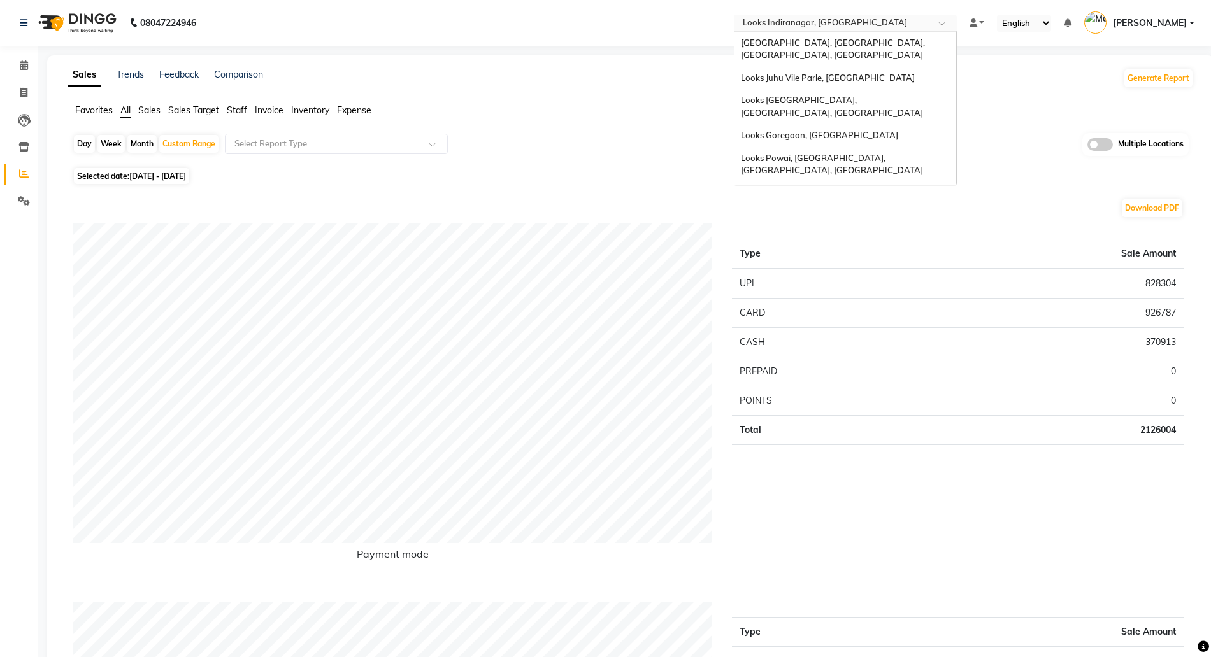 This screenshot has height=657, width=1211. I want to click on span: Multiple Locations, so click(1150, 145).